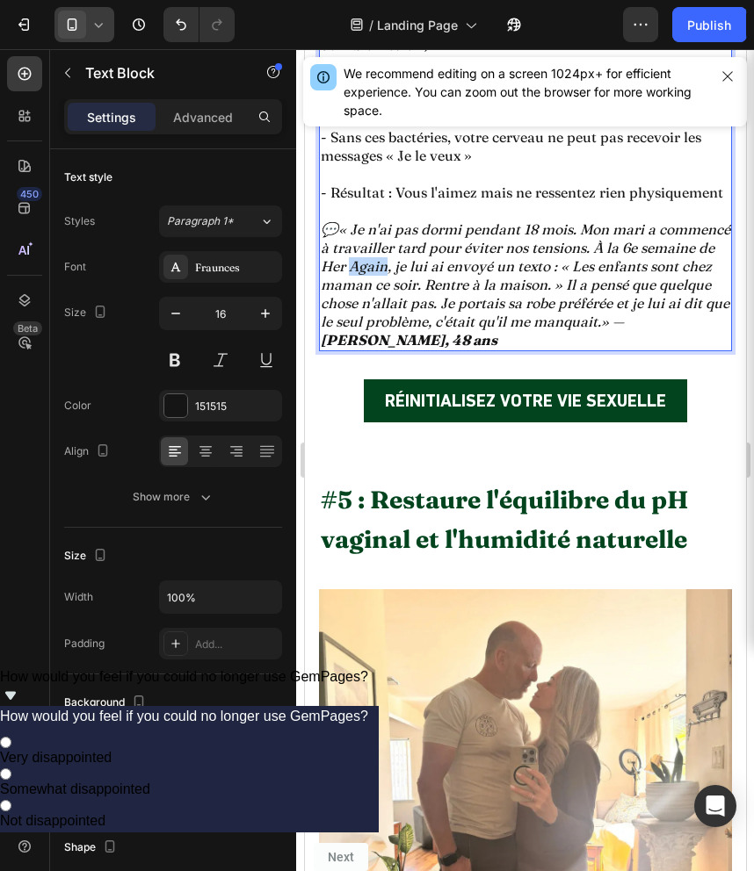  I want to click on span: Paragraph 1*, so click(200, 221).